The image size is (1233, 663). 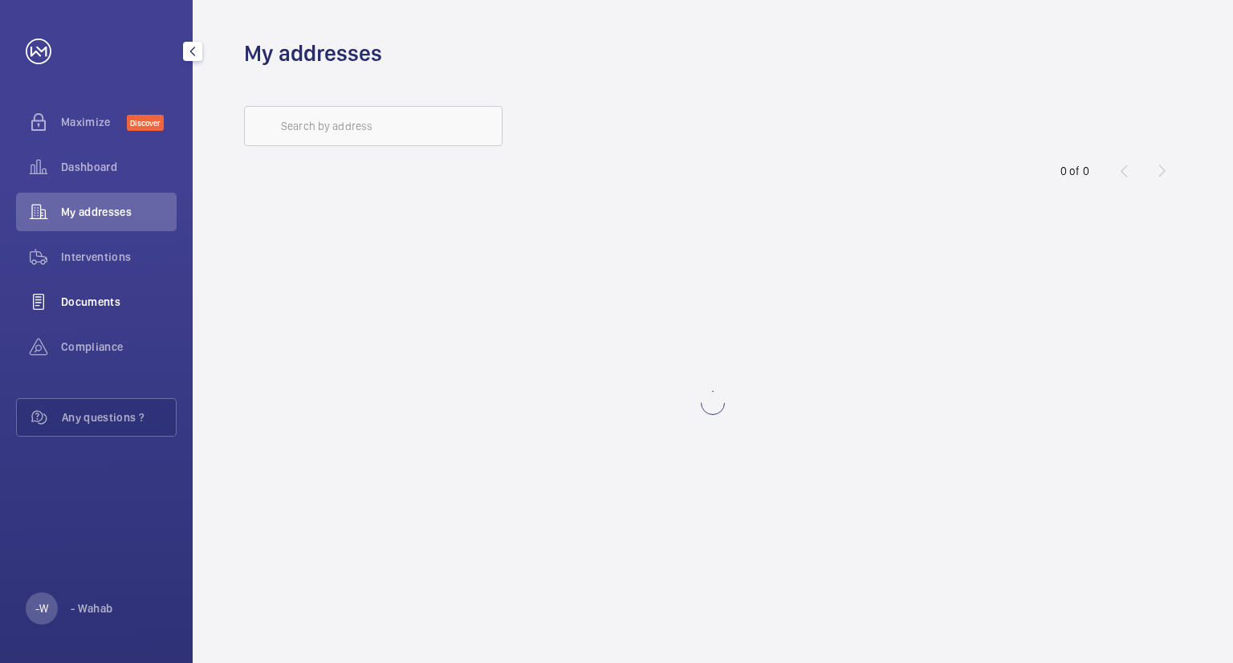 I want to click on span: Documents, so click(x=119, y=302).